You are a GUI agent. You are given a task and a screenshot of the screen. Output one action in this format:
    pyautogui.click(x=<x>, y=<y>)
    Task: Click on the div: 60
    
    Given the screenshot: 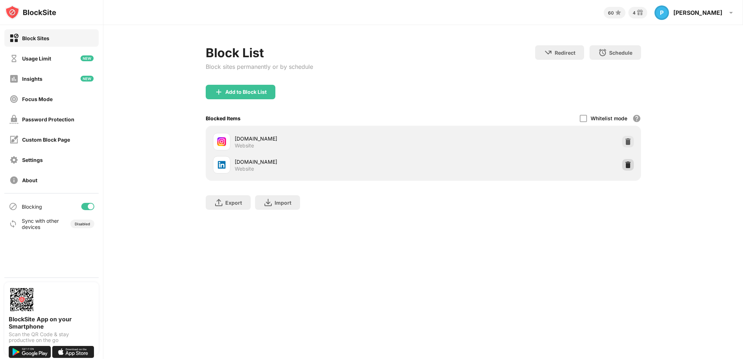 What is the action you would take?
    pyautogui.click(x=611, y=13)
    